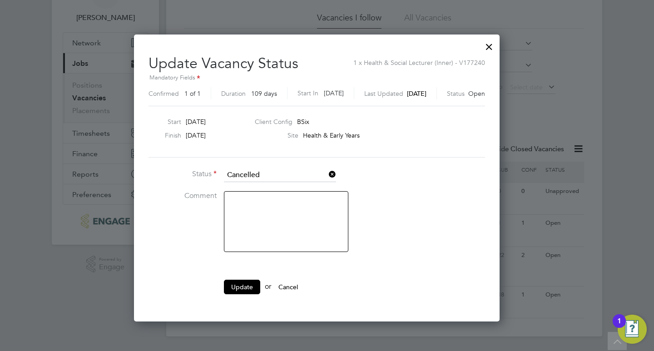 This screenshot has width=654, height=351. I want to click on button: Cancel, so click(288, 287).